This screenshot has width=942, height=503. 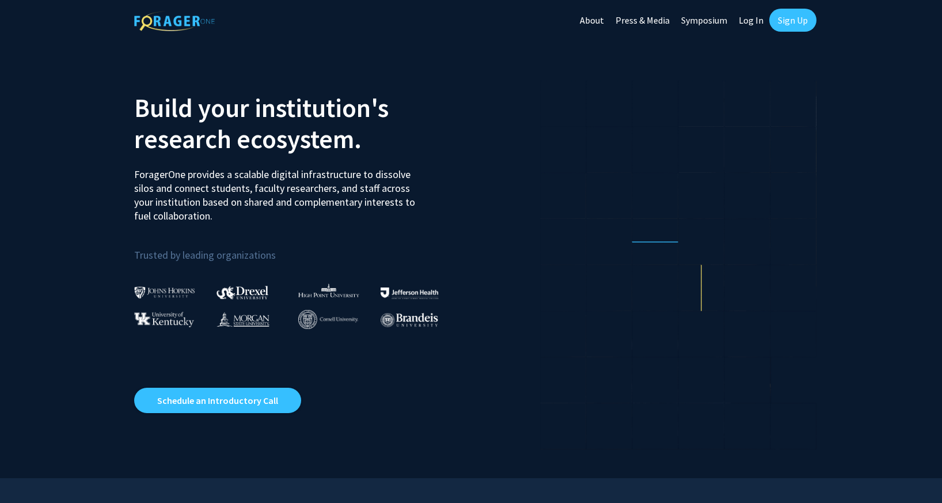 What do you see at coordinates (174, 21) in the screenshot?
I see `img: ForagerOne Logo` at bounding box center [174, 21].